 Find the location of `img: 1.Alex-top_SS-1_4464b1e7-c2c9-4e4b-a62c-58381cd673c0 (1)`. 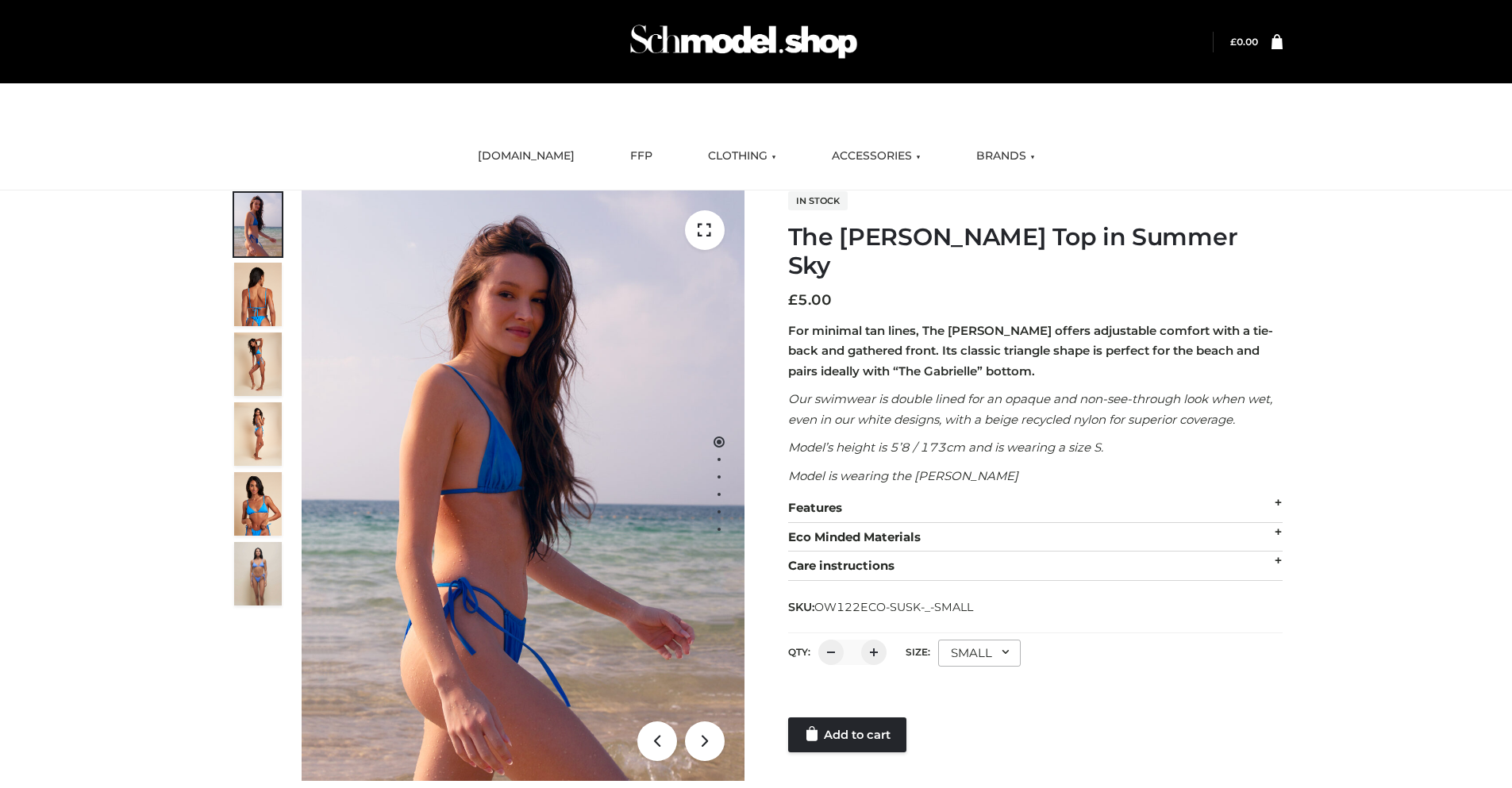

img: 1.Alex-top_SS-1_4464b1e7-c2c9-4e4b-a62c-58381cd673c0 (1) is located at coordinates (523, 486).